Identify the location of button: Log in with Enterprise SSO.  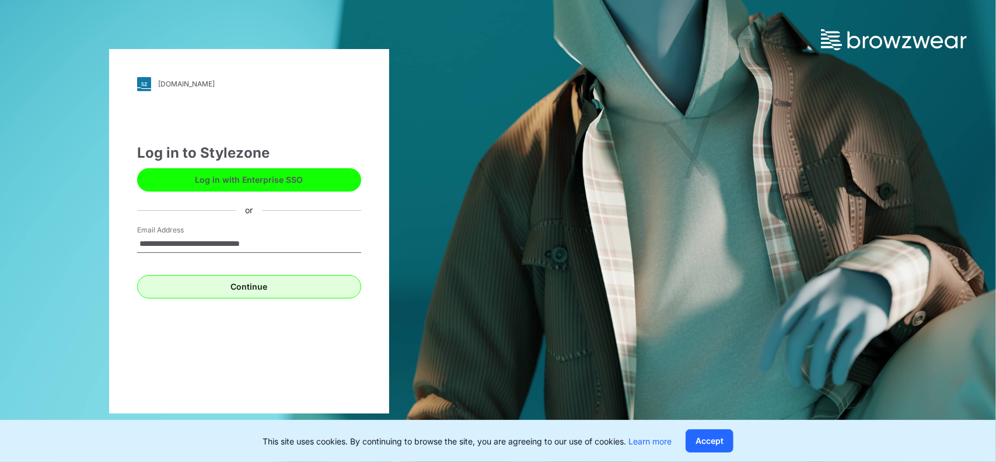
(249, 180).